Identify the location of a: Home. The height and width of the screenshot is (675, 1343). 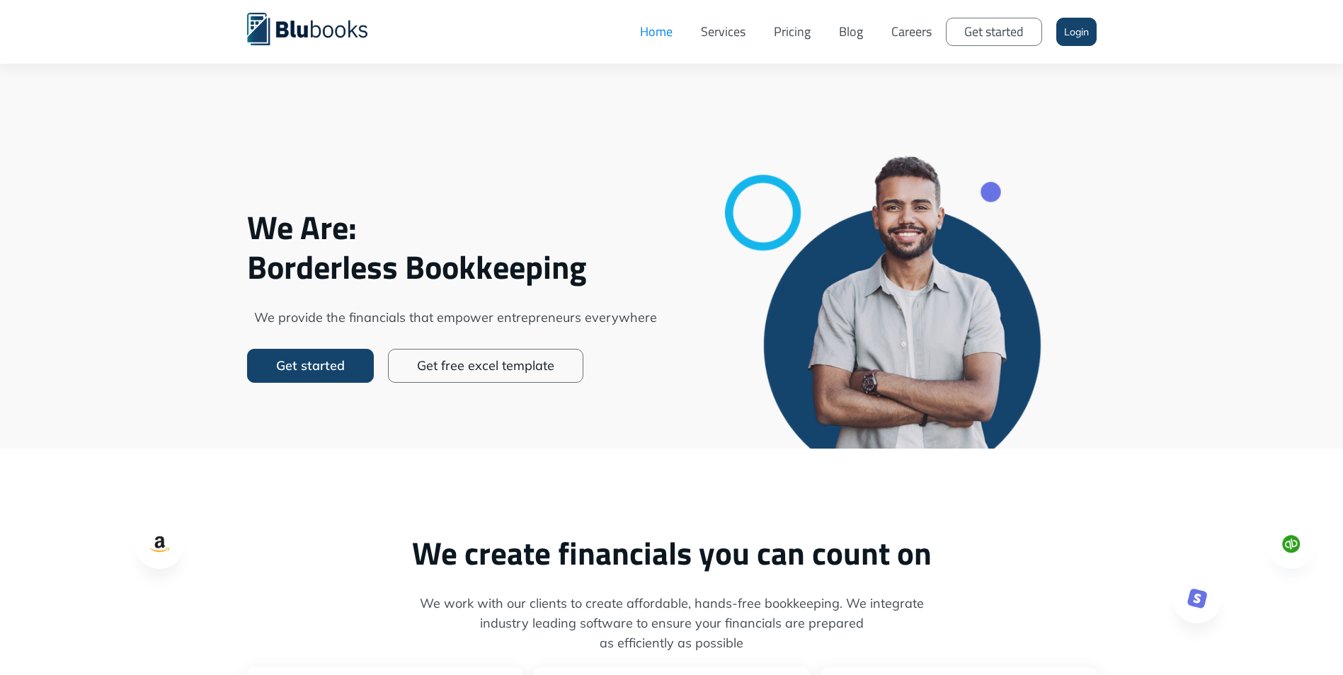
(656, 32).